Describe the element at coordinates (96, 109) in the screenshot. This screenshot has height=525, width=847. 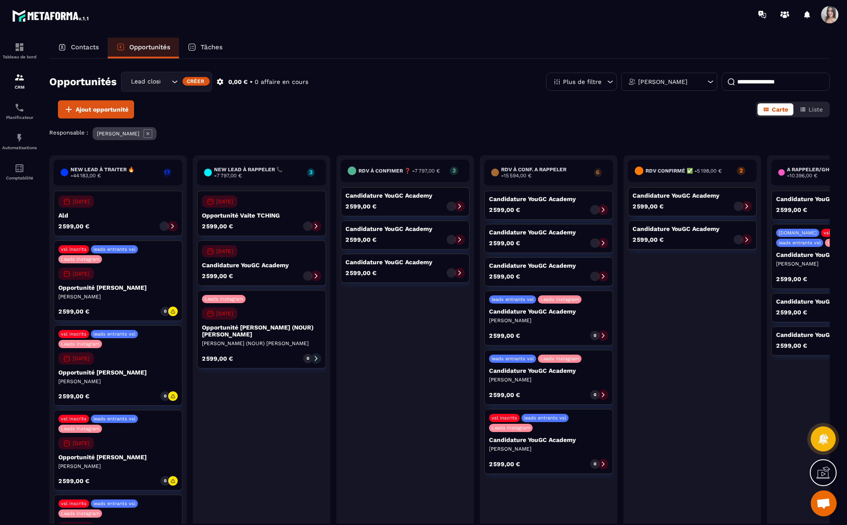
I see `button: Ajout opportunité` at that location.